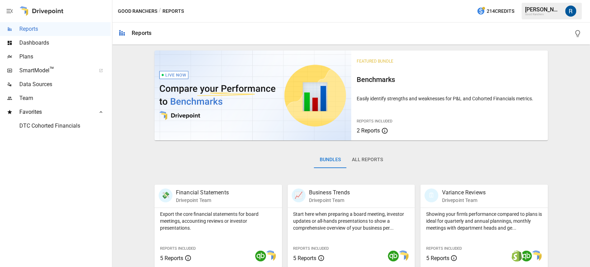 The width and height of the screenshot is (590, 267). What do you see at coordinates (571, 11) in the screenshot?
I see `div: Roman Romero` at bounding box center [571, 11].